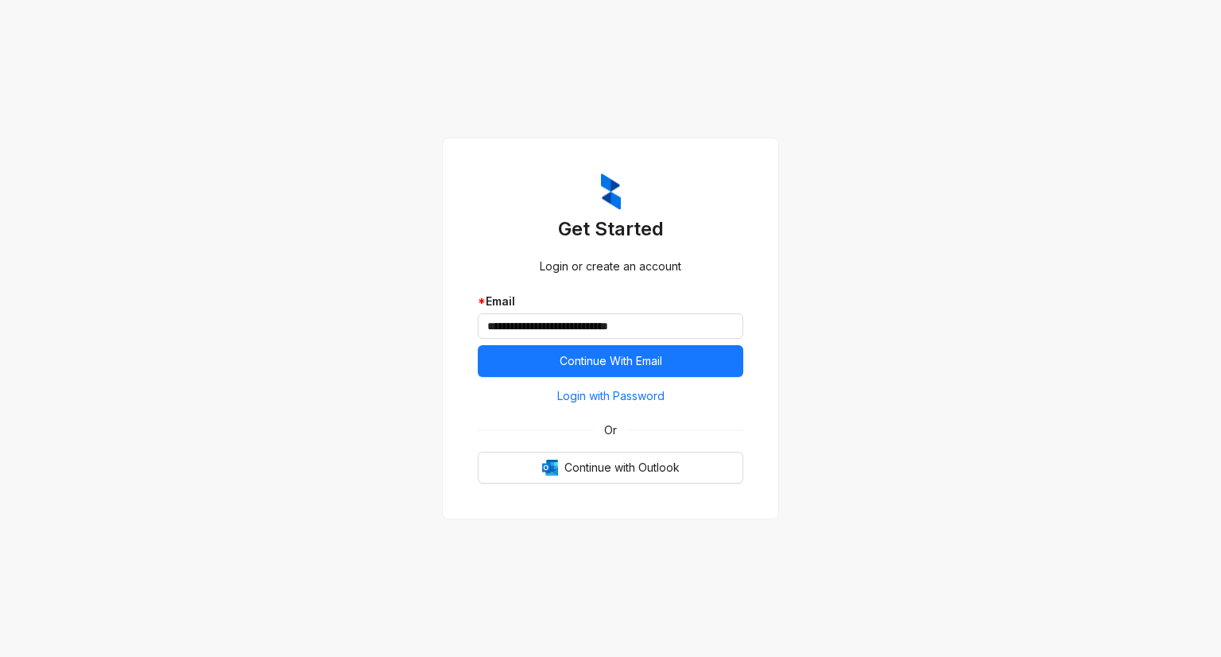  I want to click on button: Continue With Email, so click(611, 361).